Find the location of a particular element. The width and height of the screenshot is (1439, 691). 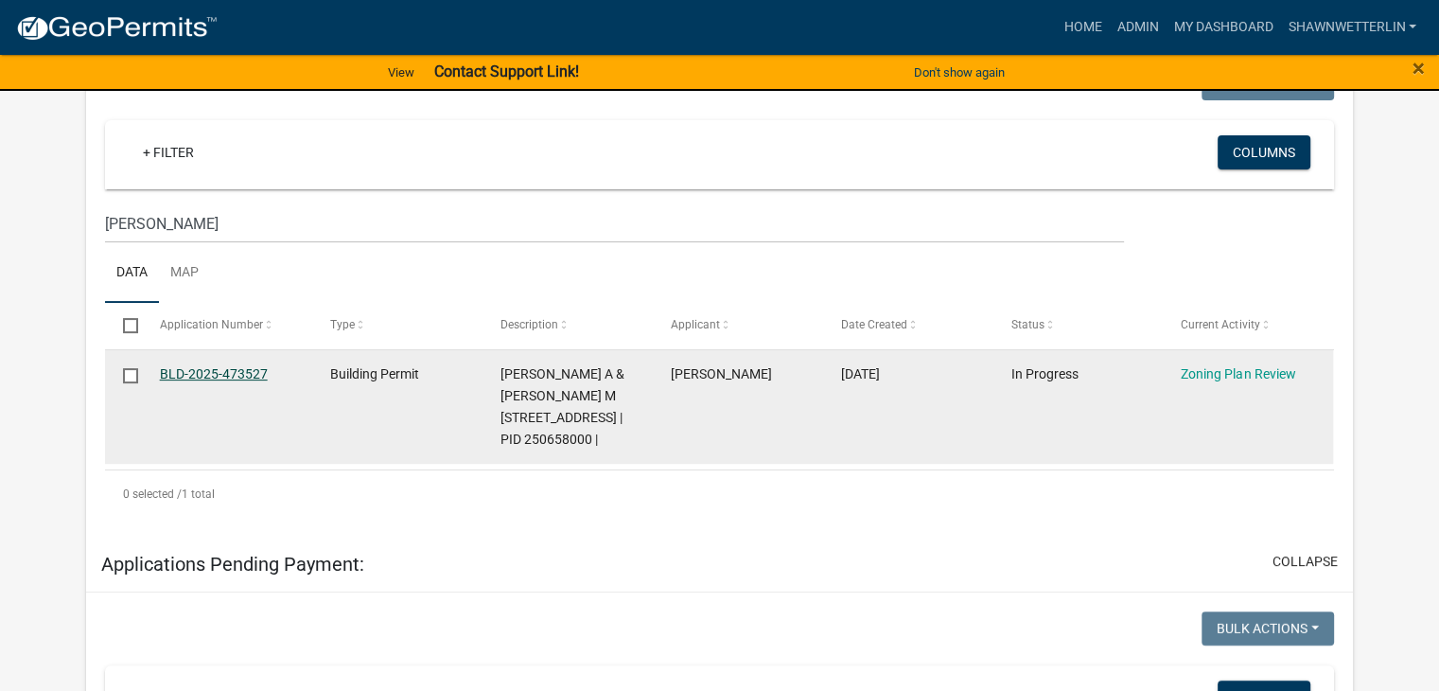

span: In Progress is located at coordinates (1044, 374).